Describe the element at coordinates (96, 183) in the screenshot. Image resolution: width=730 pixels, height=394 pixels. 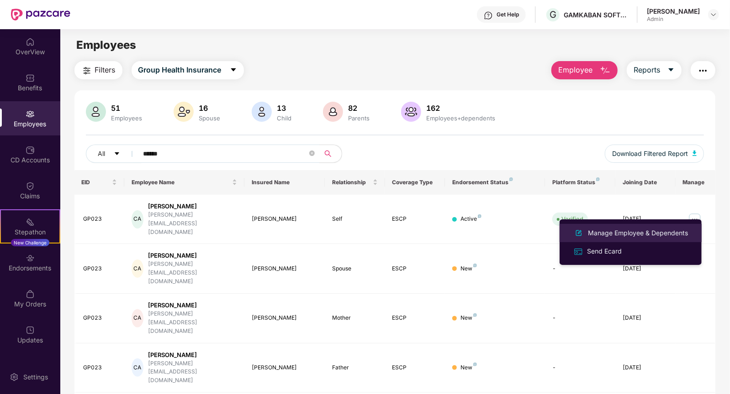
I see `span: EID` at that location.